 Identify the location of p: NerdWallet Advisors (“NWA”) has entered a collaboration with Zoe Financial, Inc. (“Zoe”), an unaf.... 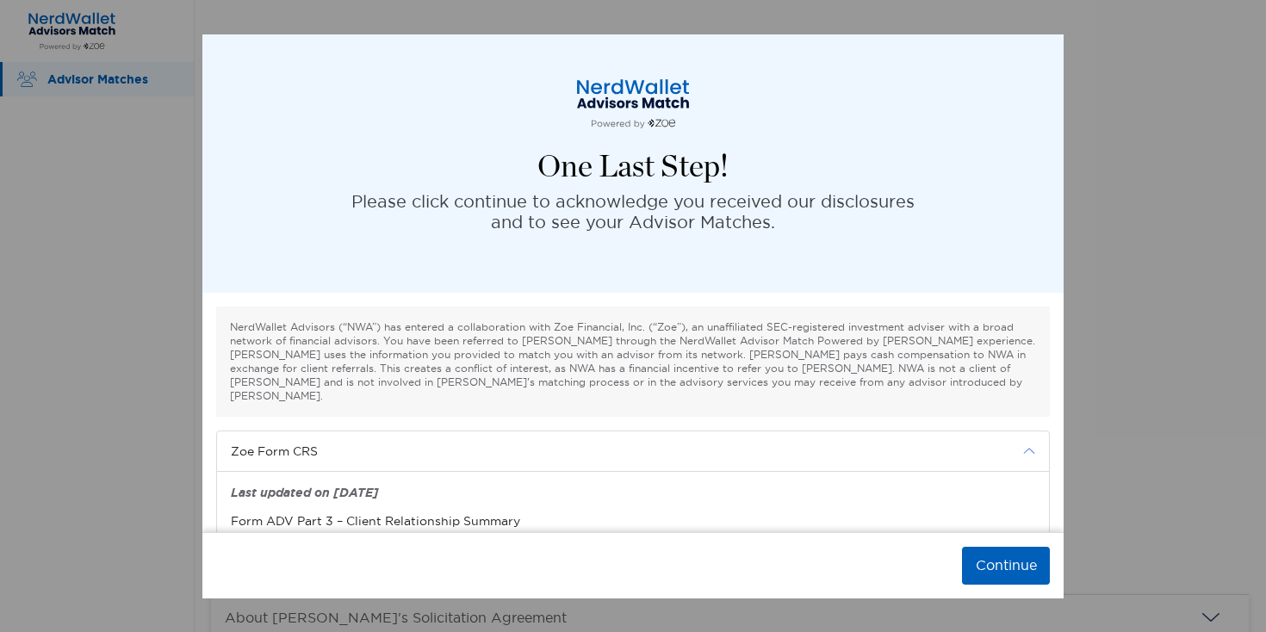
(633, 362).